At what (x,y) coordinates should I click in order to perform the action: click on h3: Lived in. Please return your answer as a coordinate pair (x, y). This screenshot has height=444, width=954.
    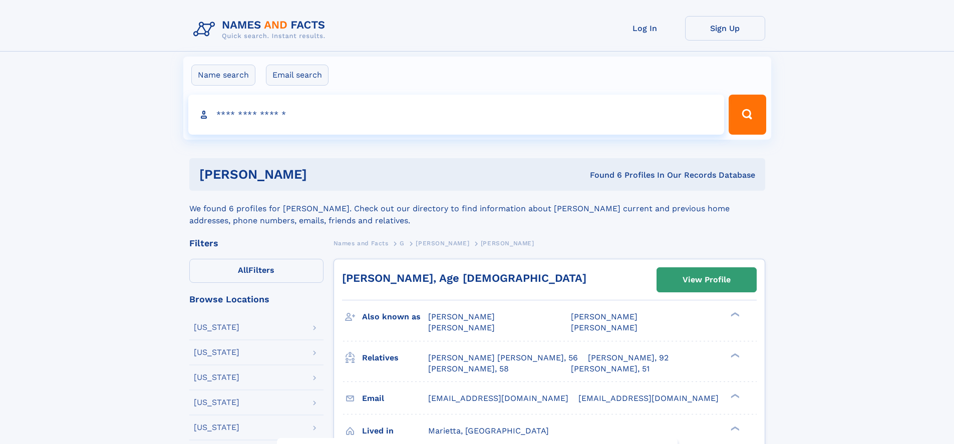
    Looking at the image, I should click on (395, 431).